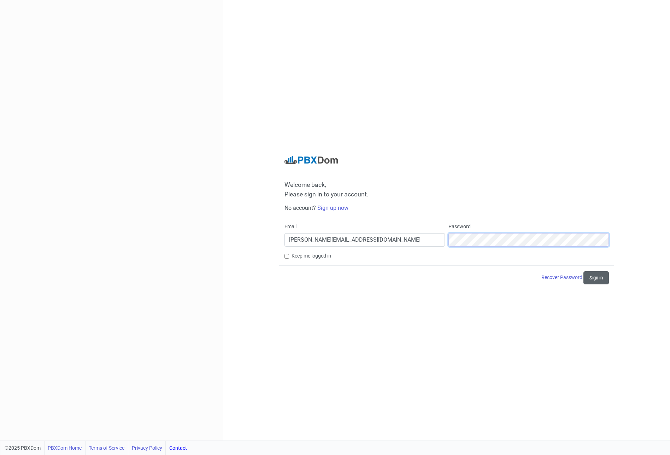  Describe the element at coordinates (460, 227) in the screenshot. I see `label: Password` at that location.